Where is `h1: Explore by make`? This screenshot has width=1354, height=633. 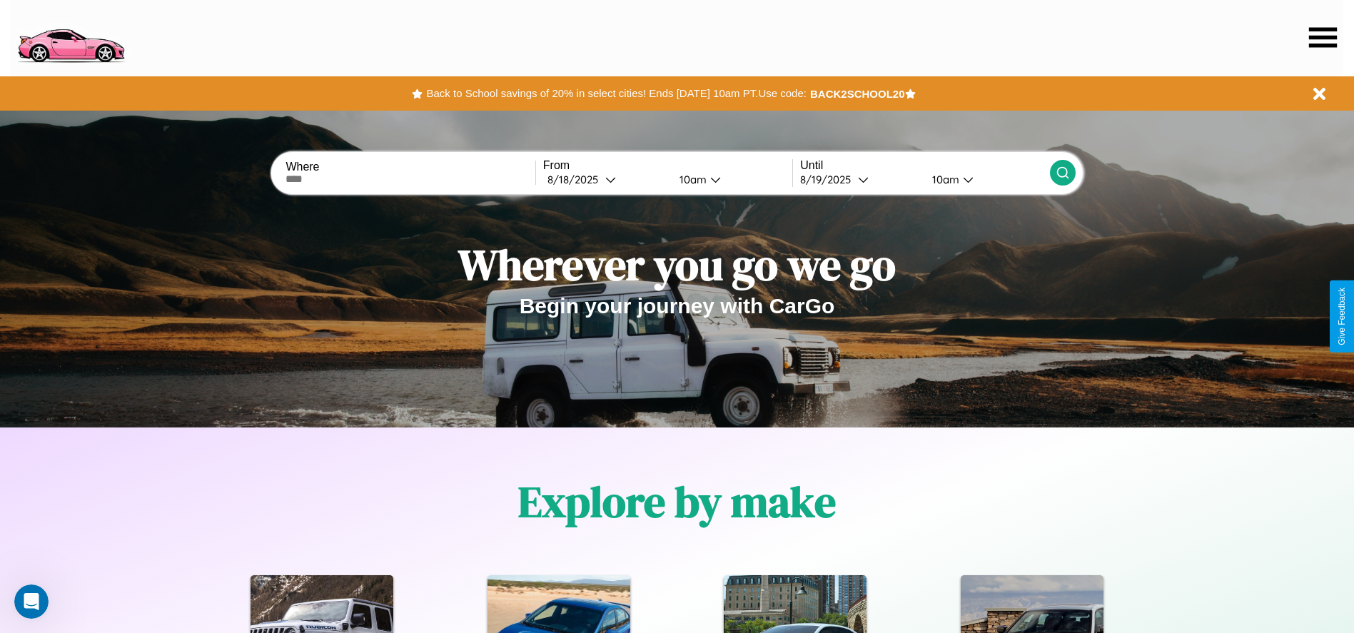
h1: Explore by make is located at coordinates (676, 502).